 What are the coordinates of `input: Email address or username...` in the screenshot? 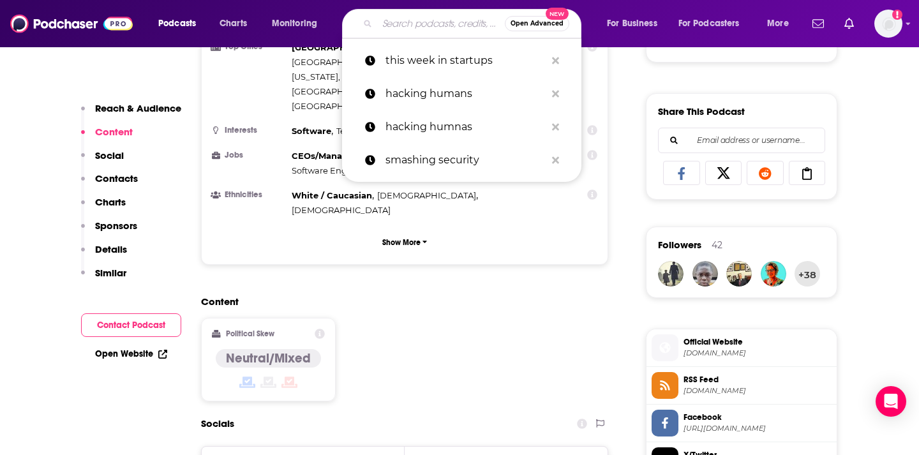 It's located at (742, 140).